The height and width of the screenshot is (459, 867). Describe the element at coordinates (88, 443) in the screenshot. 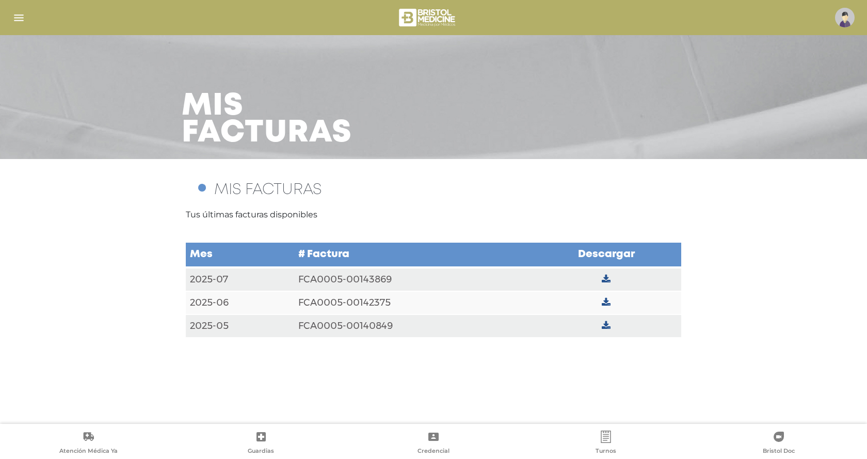

I see `a: Atención Médica Ya` at that location.